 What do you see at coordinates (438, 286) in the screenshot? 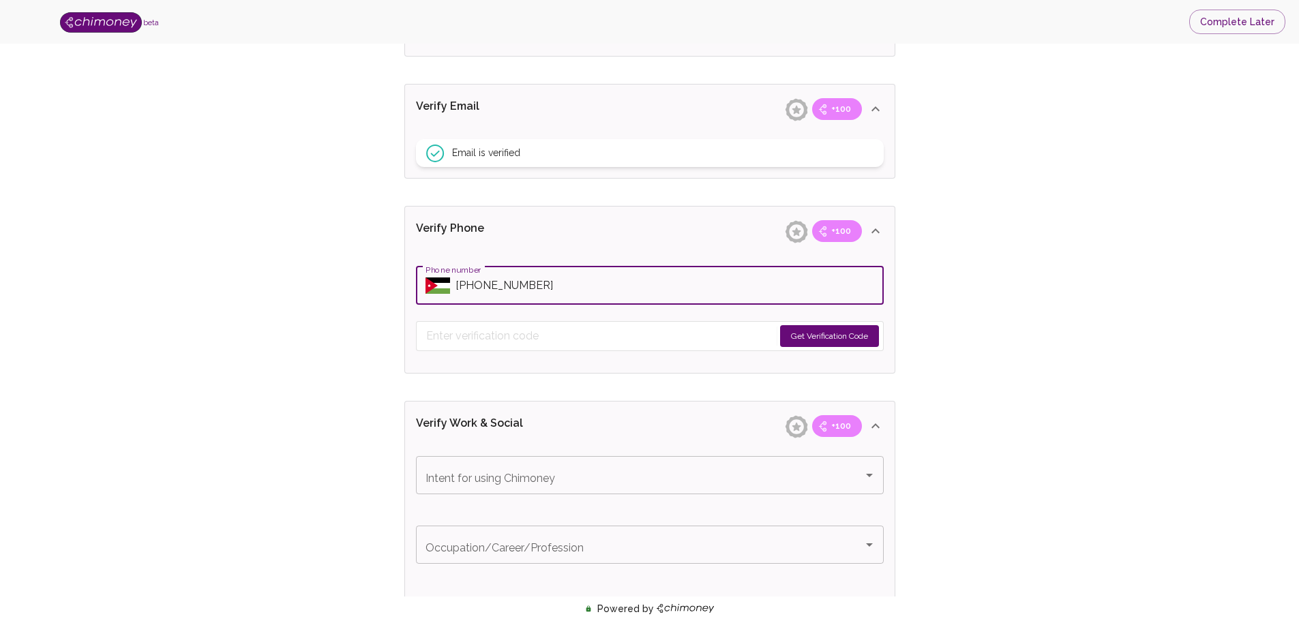
I see `button: Select country` at bounding box center [438, 286].